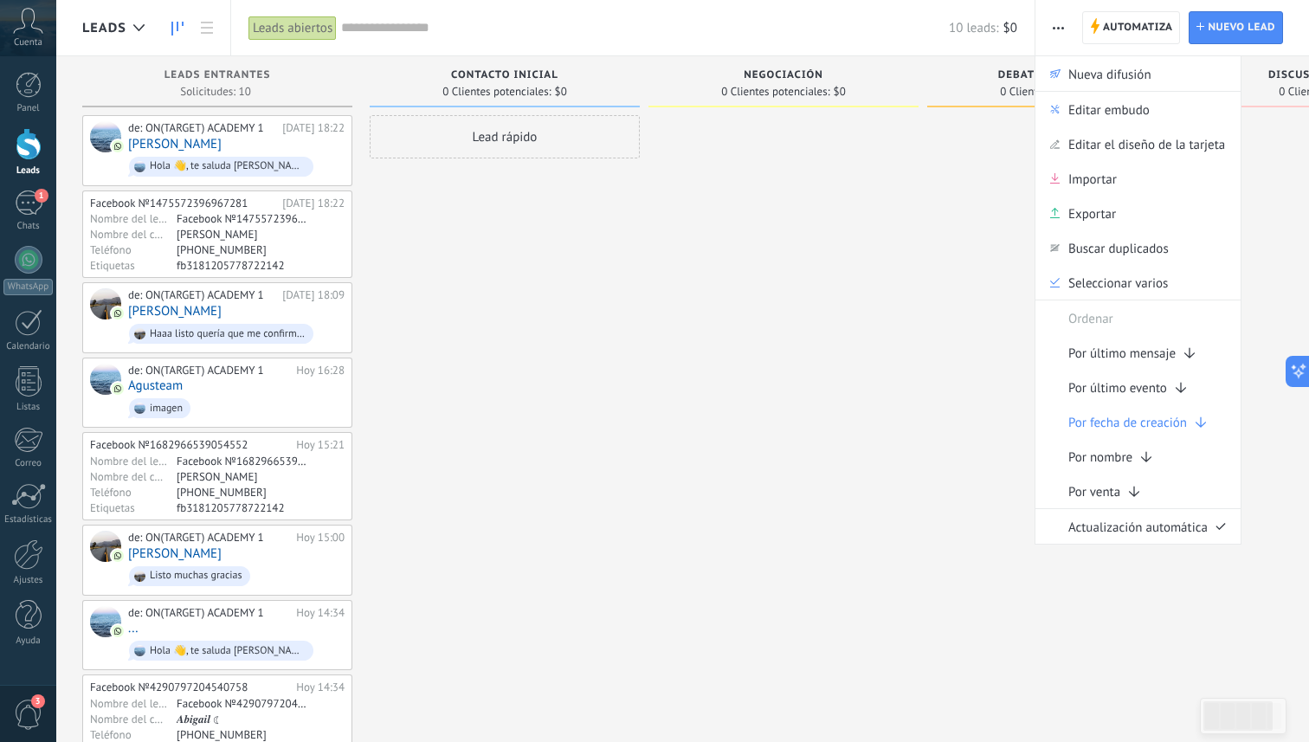 The image size is (1309, 742). Describe the element at coordinates (320, 371) in the screenshot. I see `div: Hoy 16:28` at that location.